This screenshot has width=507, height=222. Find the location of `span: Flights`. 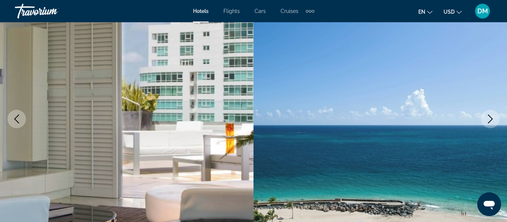

span: Flights is located at coordinates (232, 11).